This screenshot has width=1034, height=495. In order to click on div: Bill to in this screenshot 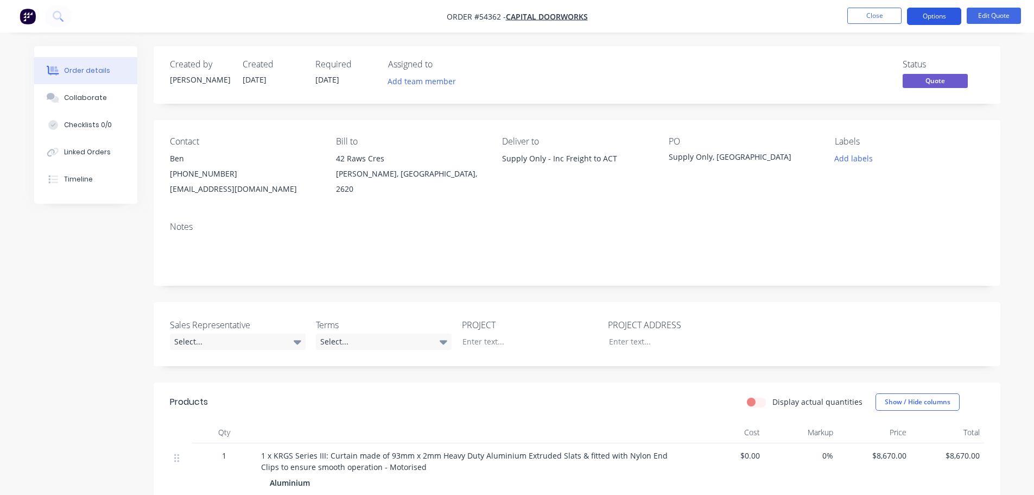, I will do `click(410, 141)`.